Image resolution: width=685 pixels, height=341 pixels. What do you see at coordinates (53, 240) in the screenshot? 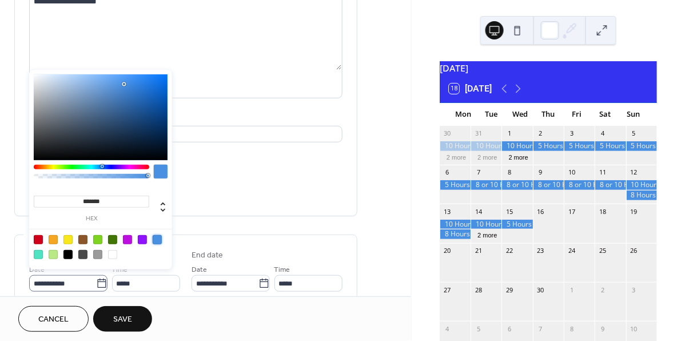
I see `div: #F5A623` at bounding box center [53, 240].